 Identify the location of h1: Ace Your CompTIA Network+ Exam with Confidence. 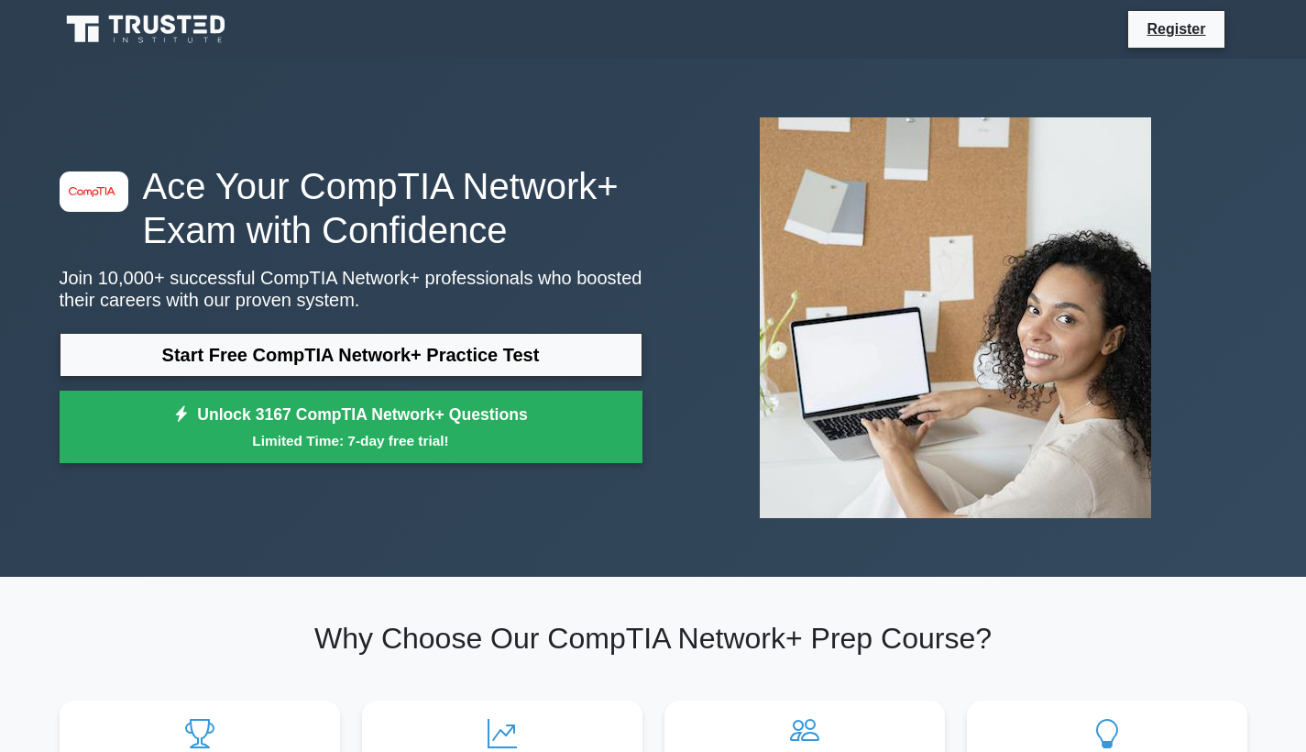
(351, 208).